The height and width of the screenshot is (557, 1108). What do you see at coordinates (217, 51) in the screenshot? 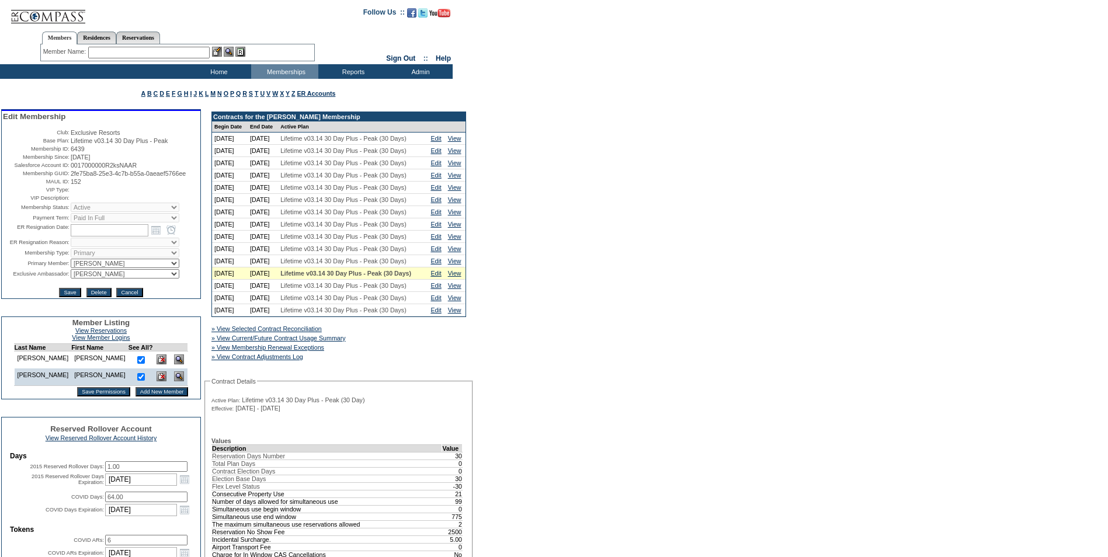
I see `img: b_edit.gif` at bounding box center [217, 51].